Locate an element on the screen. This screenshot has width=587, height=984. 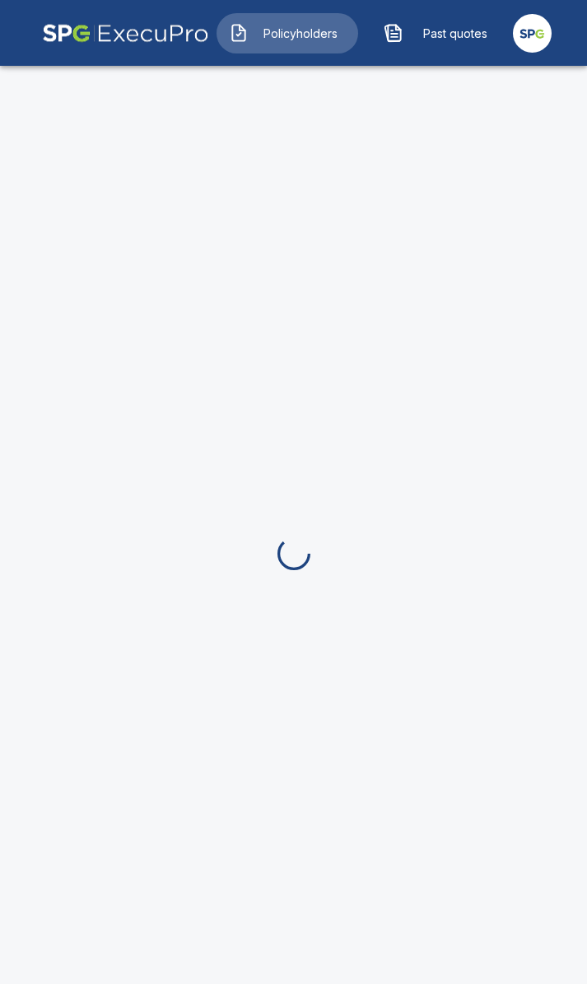
button: Policyholders IconPolicyholders is located at coordinates (287, 33).